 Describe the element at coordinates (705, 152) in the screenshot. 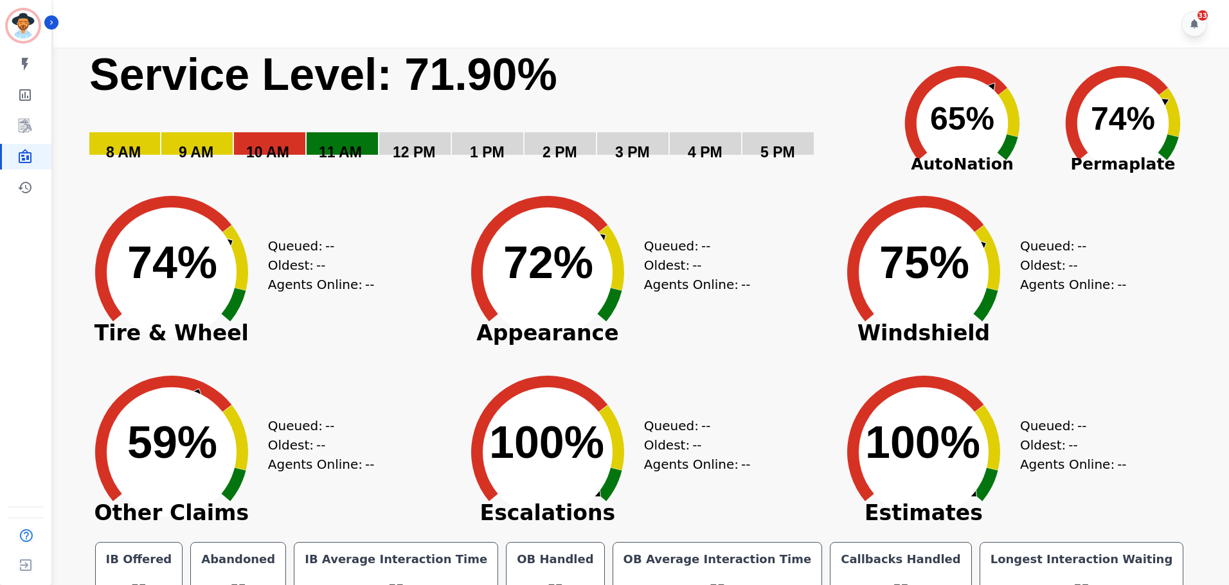

I see `text: 4 PM` at that location.